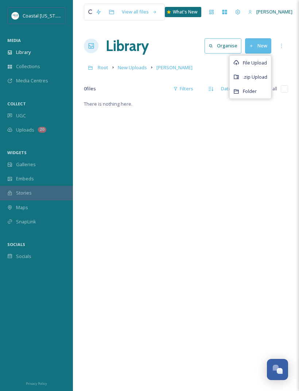 Image resolution: width=299 pixels, height=391 pixels. Describe the element at coordinates (26, 221) in the screenshot. I see `span: SnapLink` at that location.